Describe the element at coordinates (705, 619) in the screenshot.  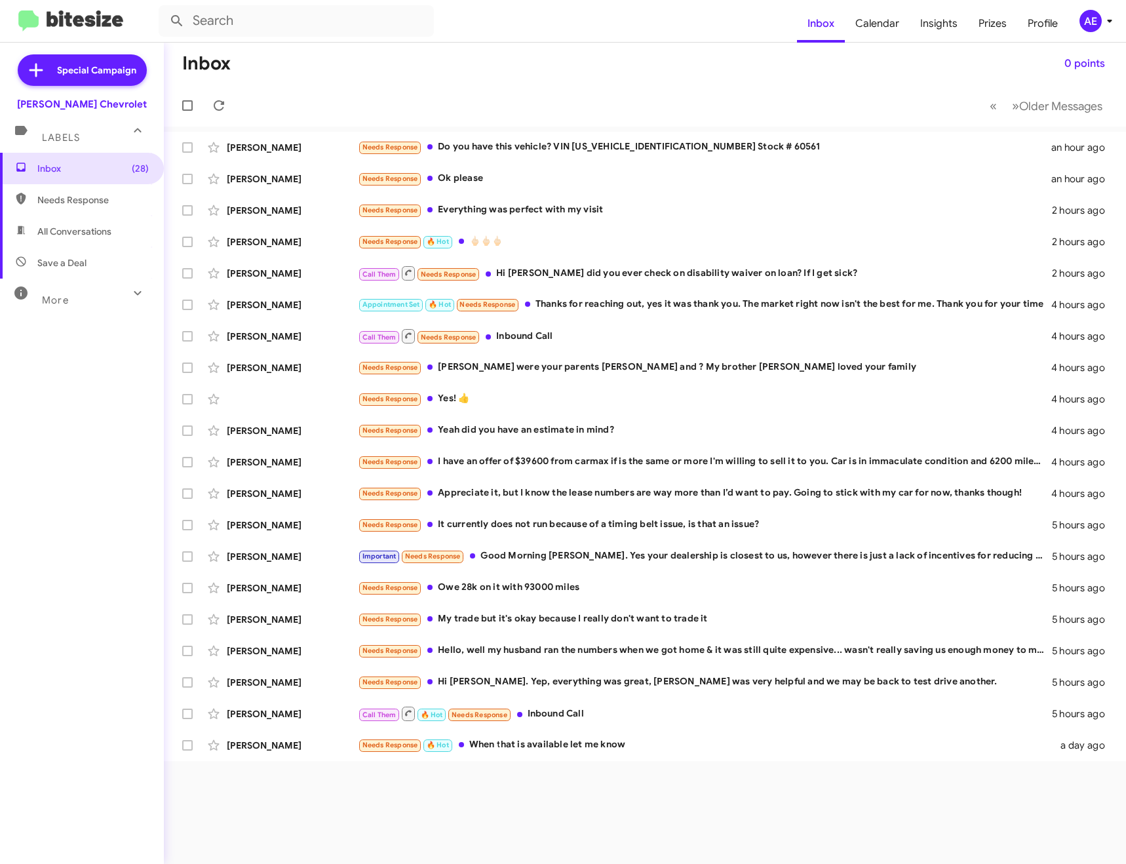
I see `div: My trade but it's okay because I really don't want to trade it` at that location.